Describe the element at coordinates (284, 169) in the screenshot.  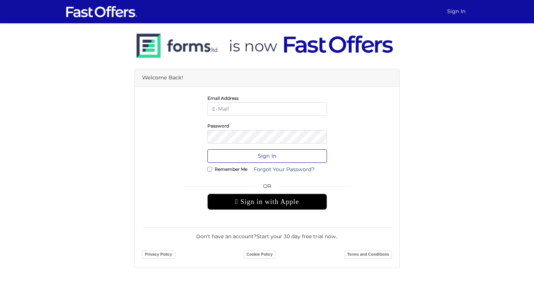
I see `a: Forgot Your Password?` at that location.